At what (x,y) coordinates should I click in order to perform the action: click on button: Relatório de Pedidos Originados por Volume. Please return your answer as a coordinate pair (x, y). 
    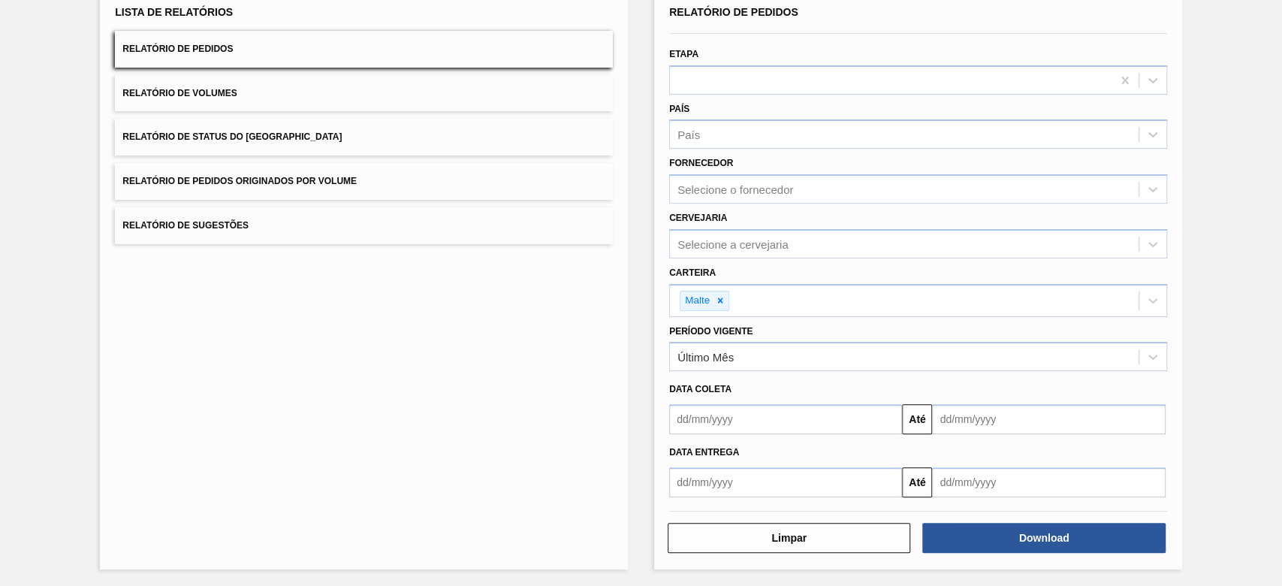
    Looking at the image, I should click on (363, 181).